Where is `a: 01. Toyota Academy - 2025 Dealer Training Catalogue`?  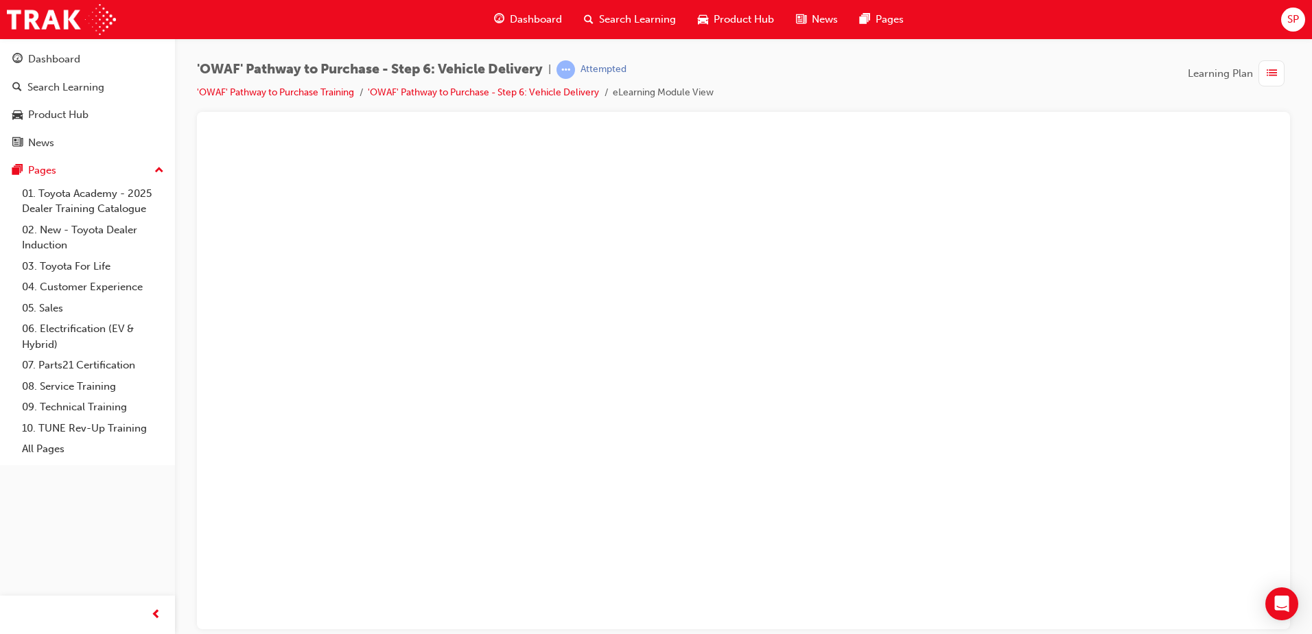 a: 01. Toyota Academy - 2025 Dealer Training Catalogue is located at coordinates (93, 201).